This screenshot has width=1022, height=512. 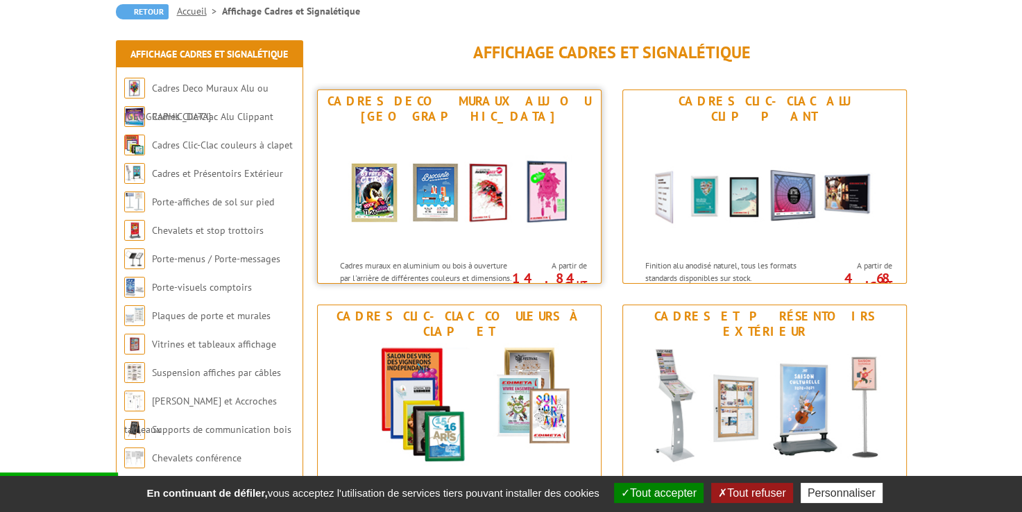 What do you see at coordinates (426, 487) in the screenshot?
I see `p: La couleur un formidable outil de communication pour véhiculer vos messages !` at bounding box center [426, 487].